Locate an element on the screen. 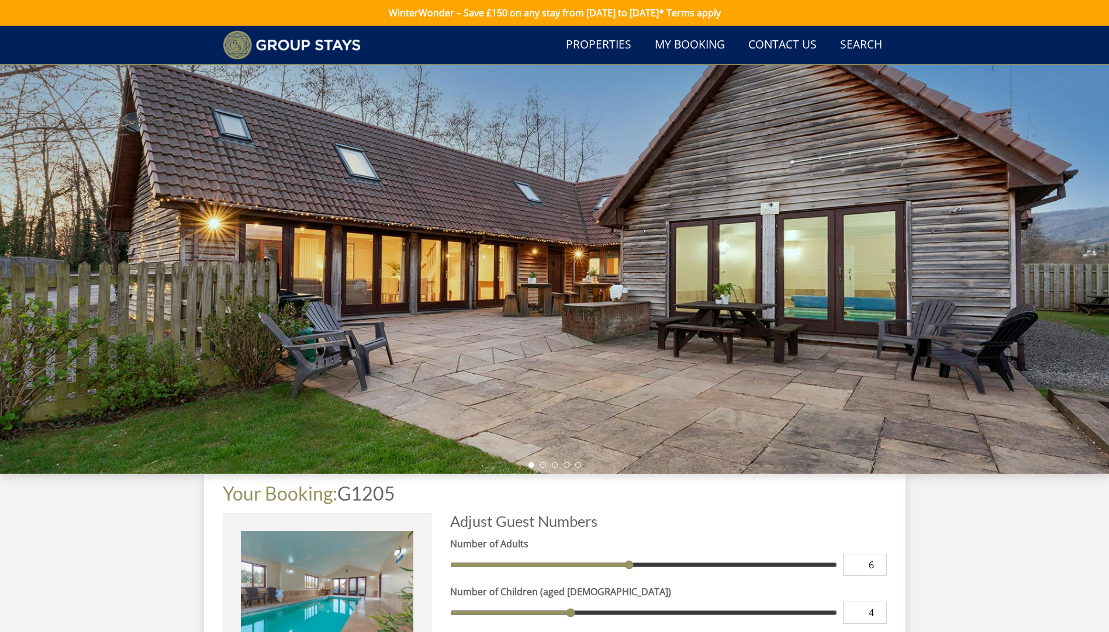  h2: Adjust Guest Numbers is located at coordinates (668, 521).